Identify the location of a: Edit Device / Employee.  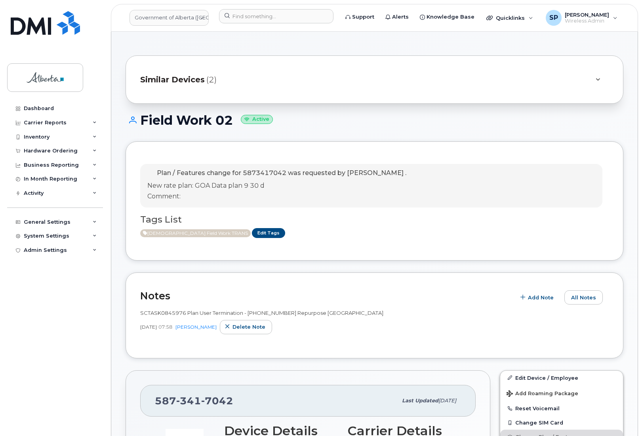
(562, 378).